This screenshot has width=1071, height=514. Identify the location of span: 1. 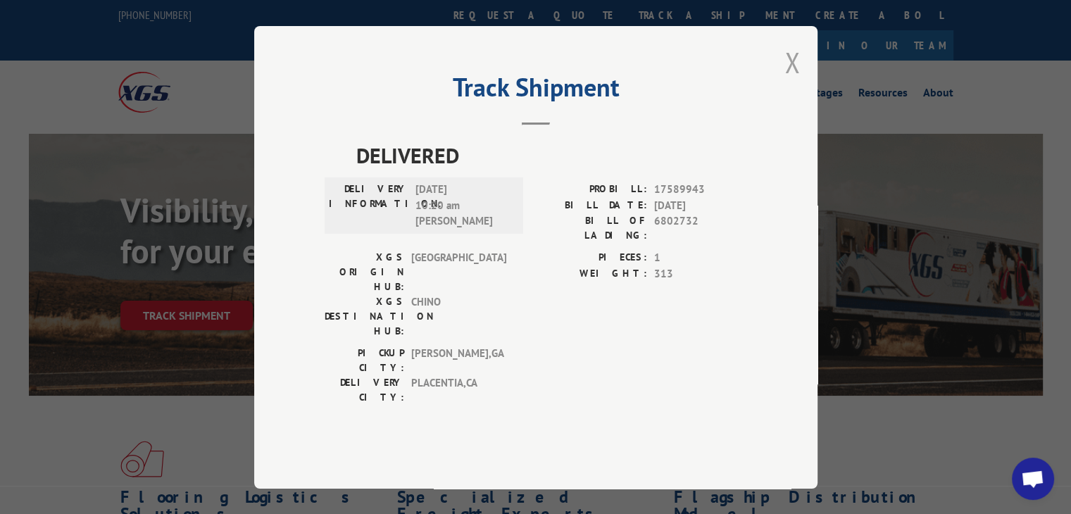
(701, 258).